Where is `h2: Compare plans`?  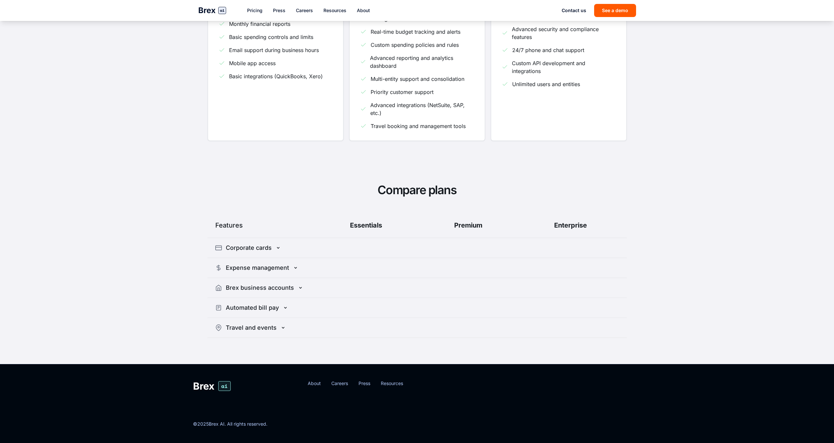
h2: Compare plans is located at coordinates (417, 190).